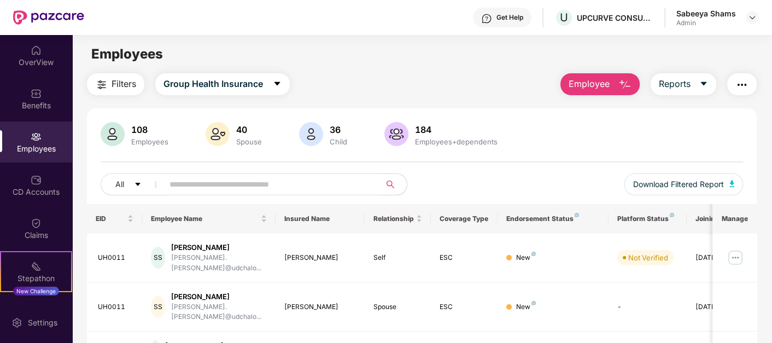  Describe the element at coordinates (391, 184) in the screenshot. I see `span: search` at that location.